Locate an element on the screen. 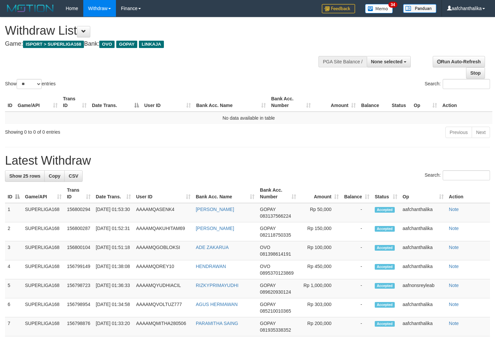  img: Button%20Memo.svg is located at coordinates (379, 9).